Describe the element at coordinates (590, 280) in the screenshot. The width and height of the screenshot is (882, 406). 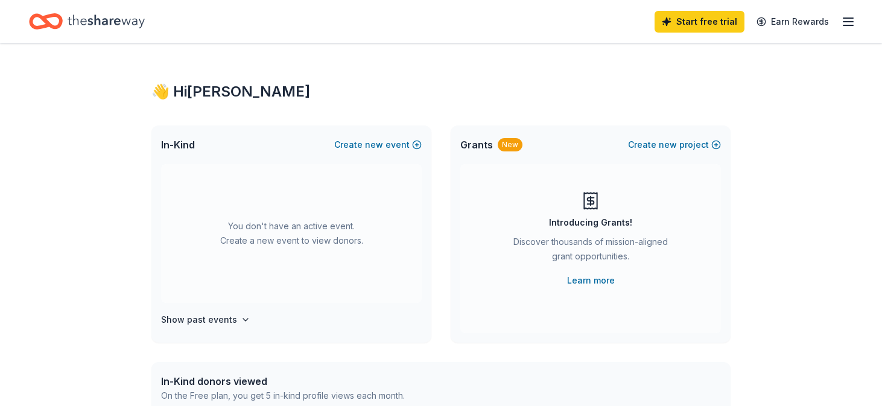
I see `a: Learn more` at that location.